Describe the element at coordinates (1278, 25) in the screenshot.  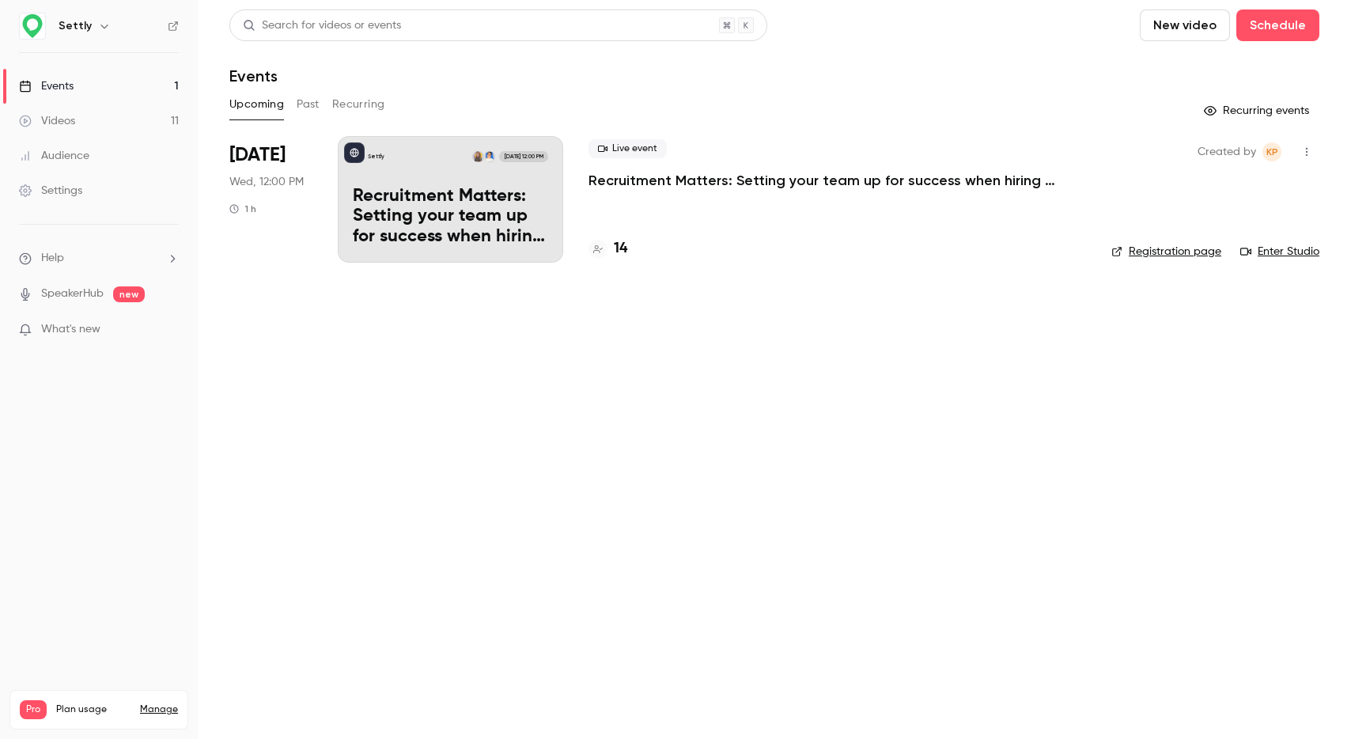
I see `button: Schedule` at that location.